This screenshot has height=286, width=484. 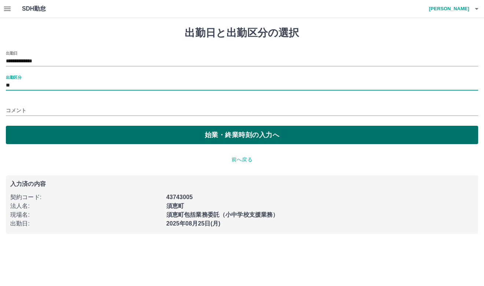 What do you see at coordinates (14, 77) in the screenshot?
I see `label: 出勤区分` at bounding box center [14, 77].